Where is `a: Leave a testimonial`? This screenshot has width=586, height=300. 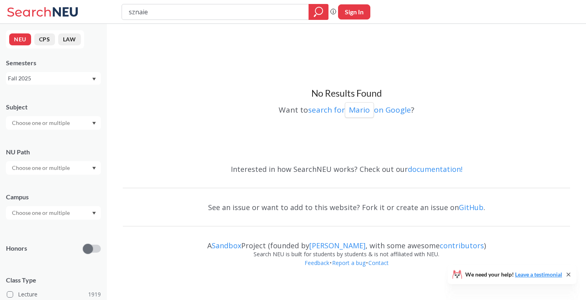 a: Leave a testimonial is located at coordinates (538, 275).